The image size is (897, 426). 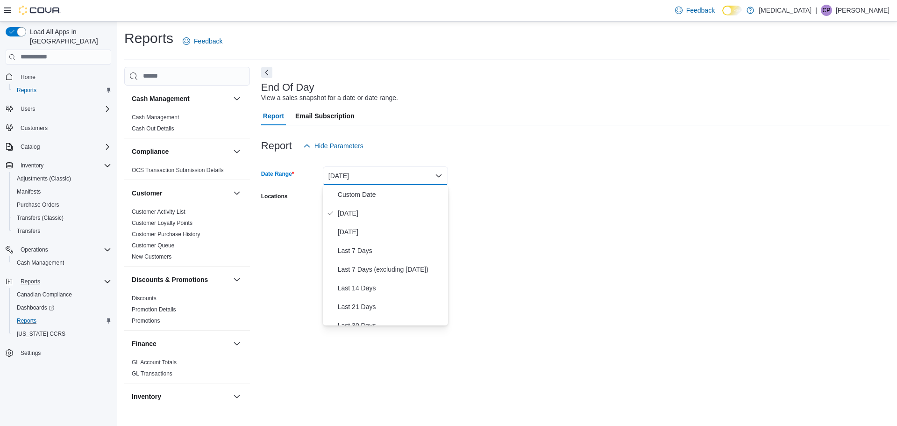 What do you see at coordinates (152, 373) in the screenshot?
I see `span: GL Transactions` at bounding box center [152, 373].